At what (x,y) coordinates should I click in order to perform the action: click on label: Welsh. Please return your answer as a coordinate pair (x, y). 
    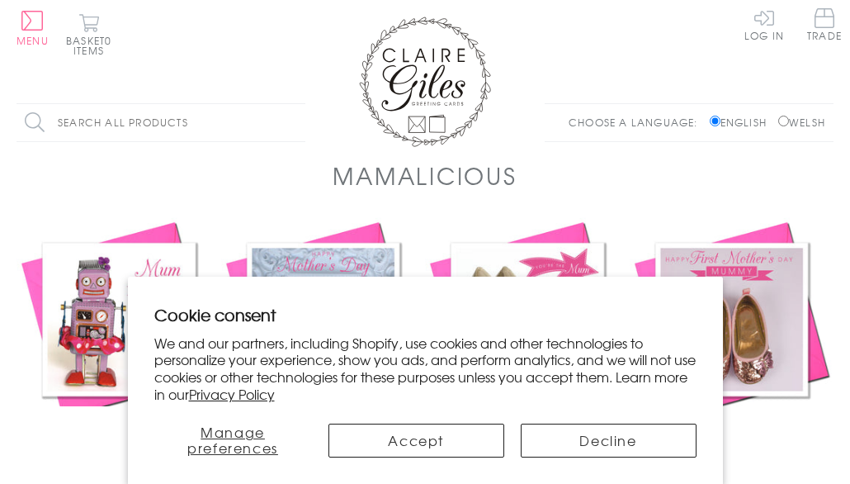
    Looking at the image, I should click on (801, 122).